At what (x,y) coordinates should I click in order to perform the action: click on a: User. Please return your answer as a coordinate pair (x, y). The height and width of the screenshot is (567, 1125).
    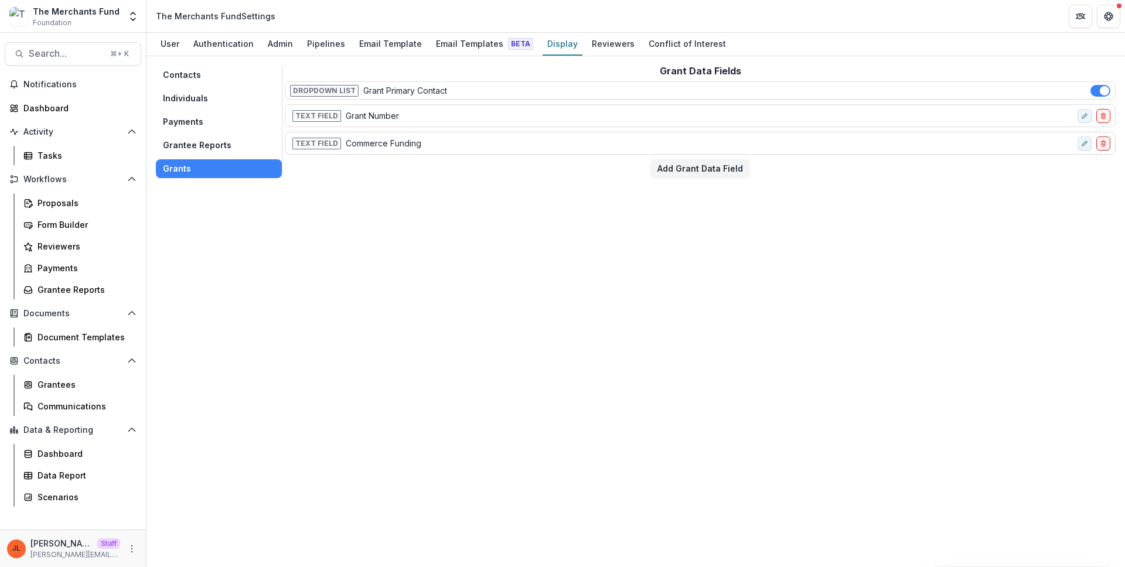
    Looking at the image, I should click on (170, 44).